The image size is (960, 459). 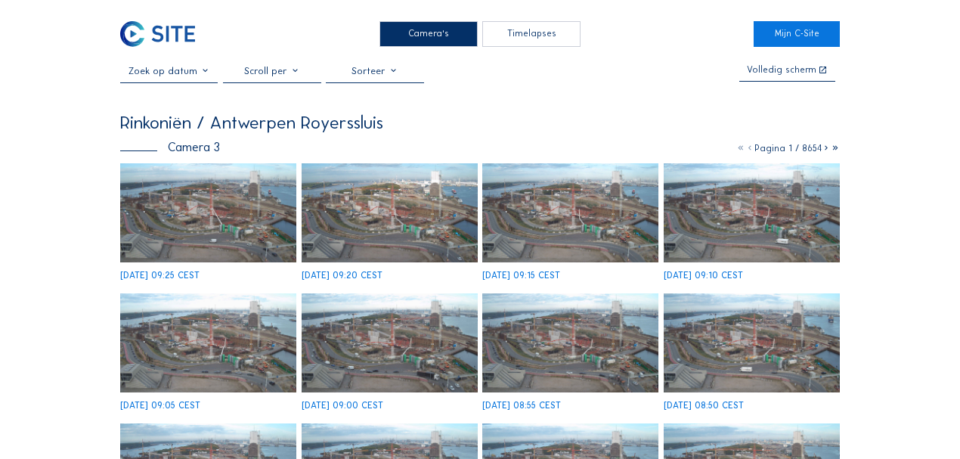 I want to click on a: C-SITE Logo, so click(x=163, y=33).